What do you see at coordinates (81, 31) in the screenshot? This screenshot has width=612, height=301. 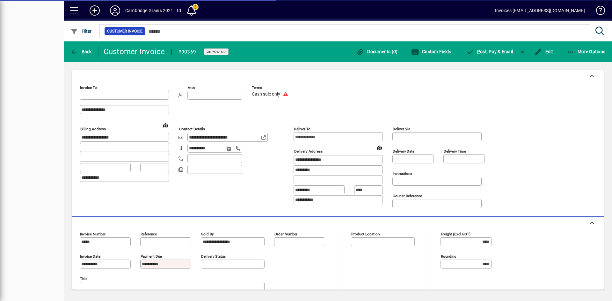 I see `span: Filter` at bounding box center [81, 31].